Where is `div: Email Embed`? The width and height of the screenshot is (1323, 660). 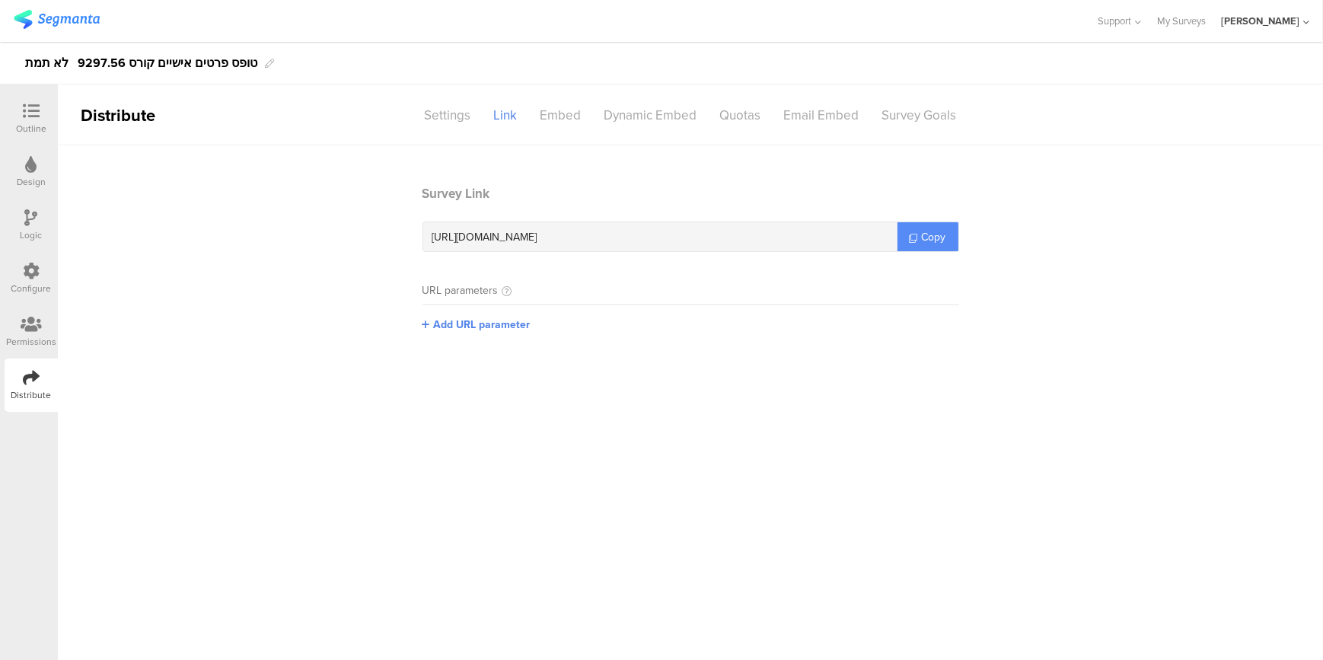 div: Email Embed is located at coordinates (821, 115).